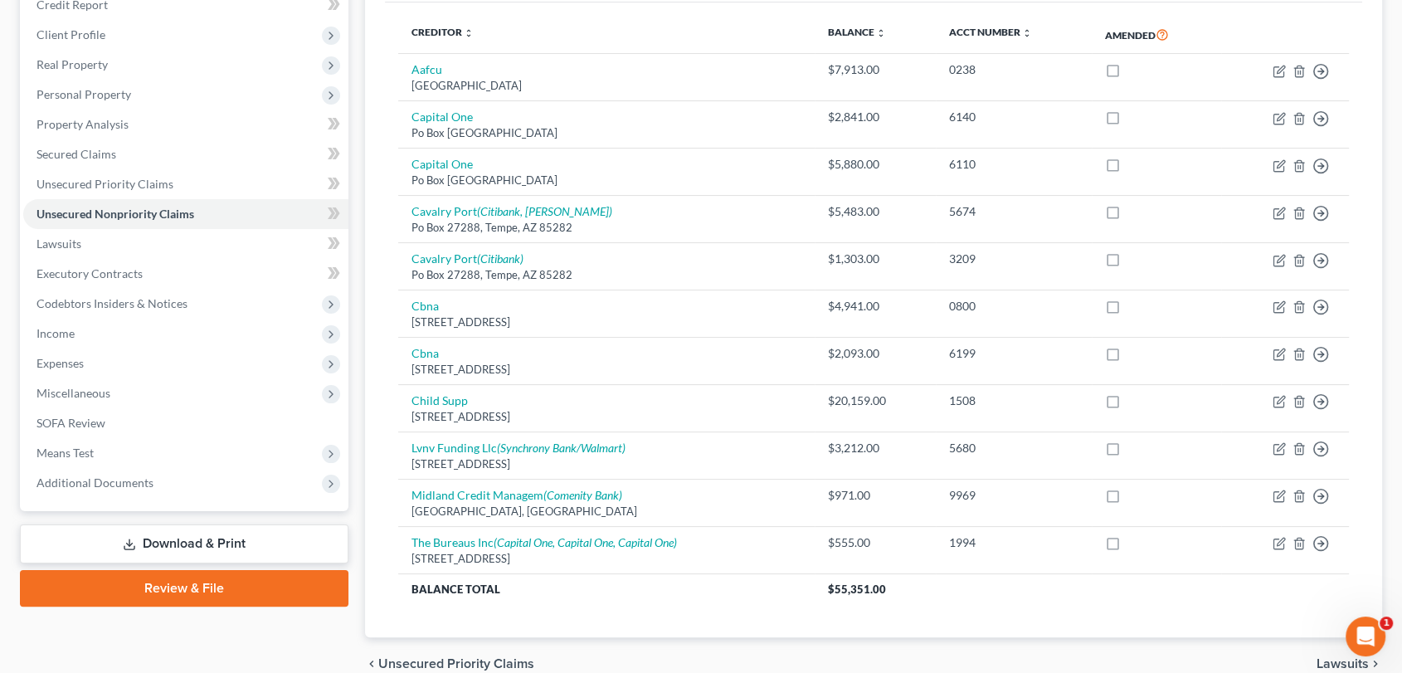 This screenshot has height=673, width=1402. I want to click on span: Personal Property, so click(84, 94).